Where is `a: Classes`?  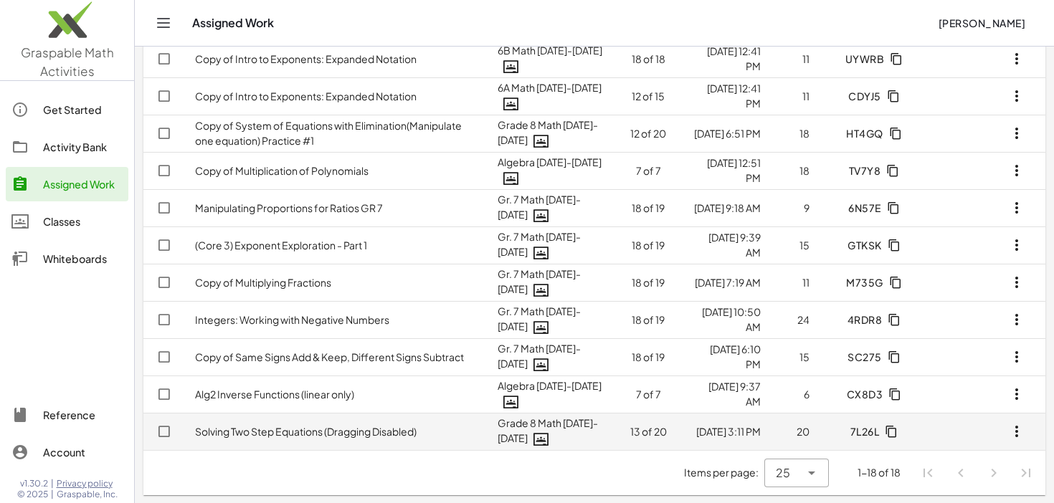
a: Classes is located at coordinates (67, 222).